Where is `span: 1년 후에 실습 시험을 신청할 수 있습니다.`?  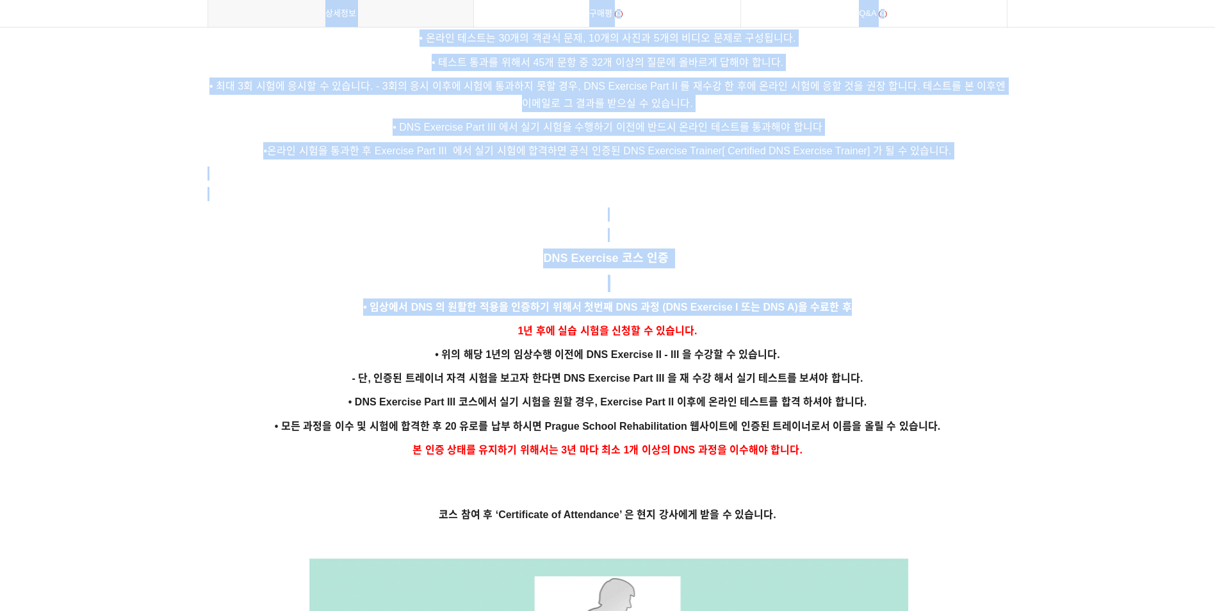
span: 1년 후에 실습 시험을 신청할 수 있습니다. is located at coordinates (607, 331).